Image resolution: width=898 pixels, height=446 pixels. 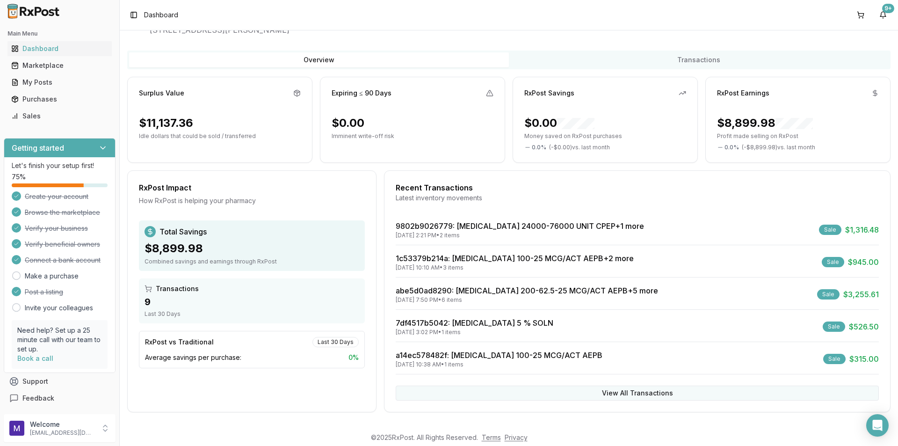 I want to click on div: RxPost Savings, so click(x=549, y=93).